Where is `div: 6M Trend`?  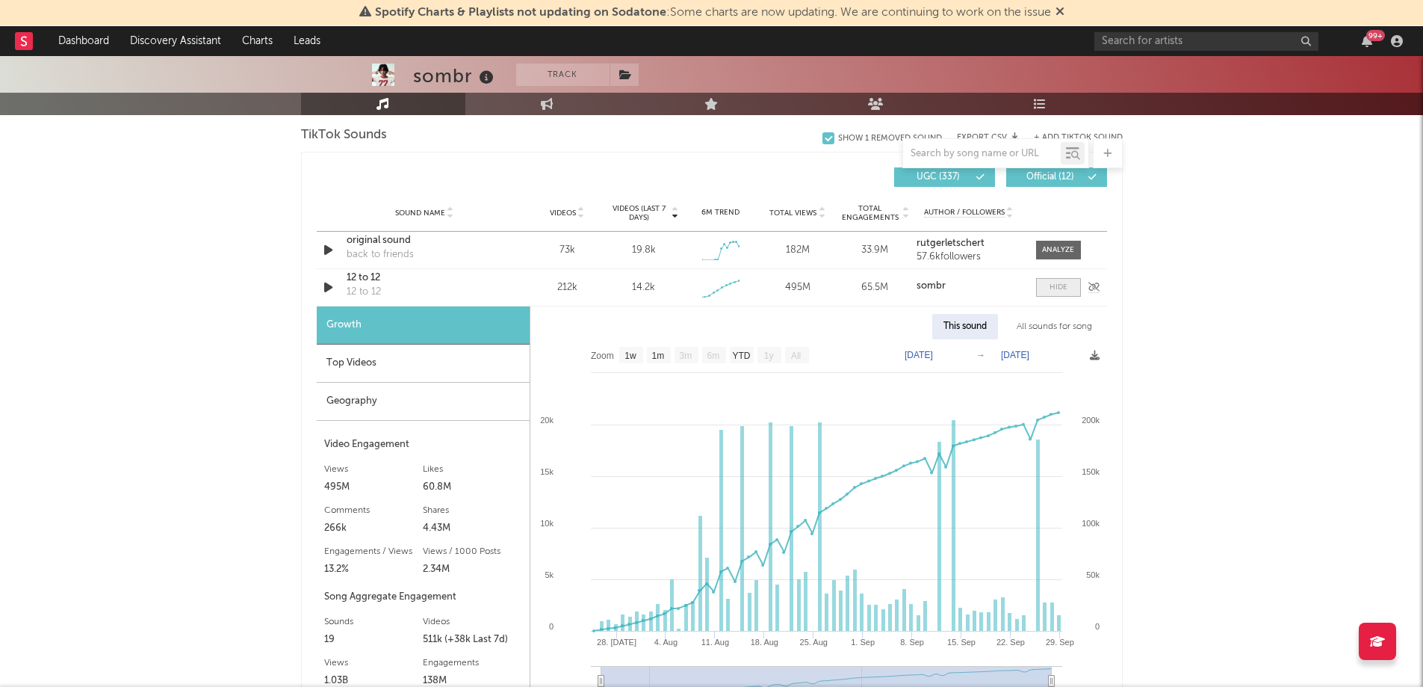
div: 6M Trend is located at coordinates (720, 212).